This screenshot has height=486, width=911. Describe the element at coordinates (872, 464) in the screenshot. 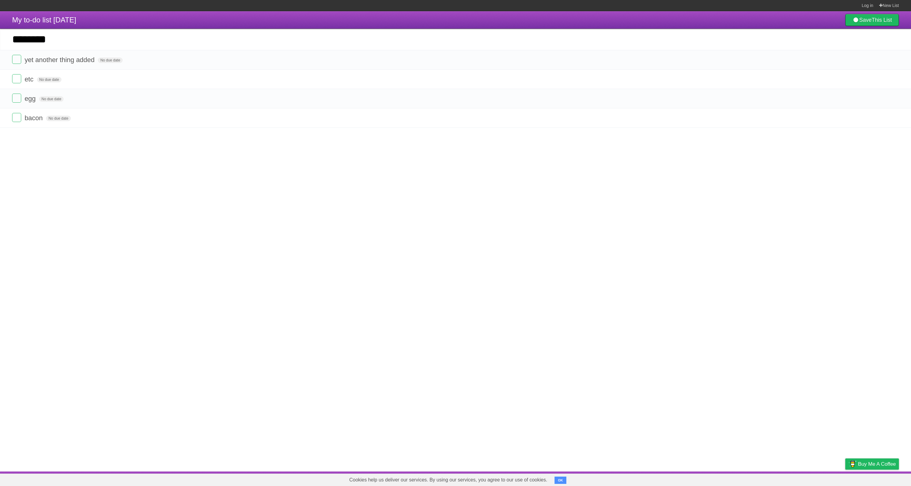

I see `a: Buy me a coffee` at that location.